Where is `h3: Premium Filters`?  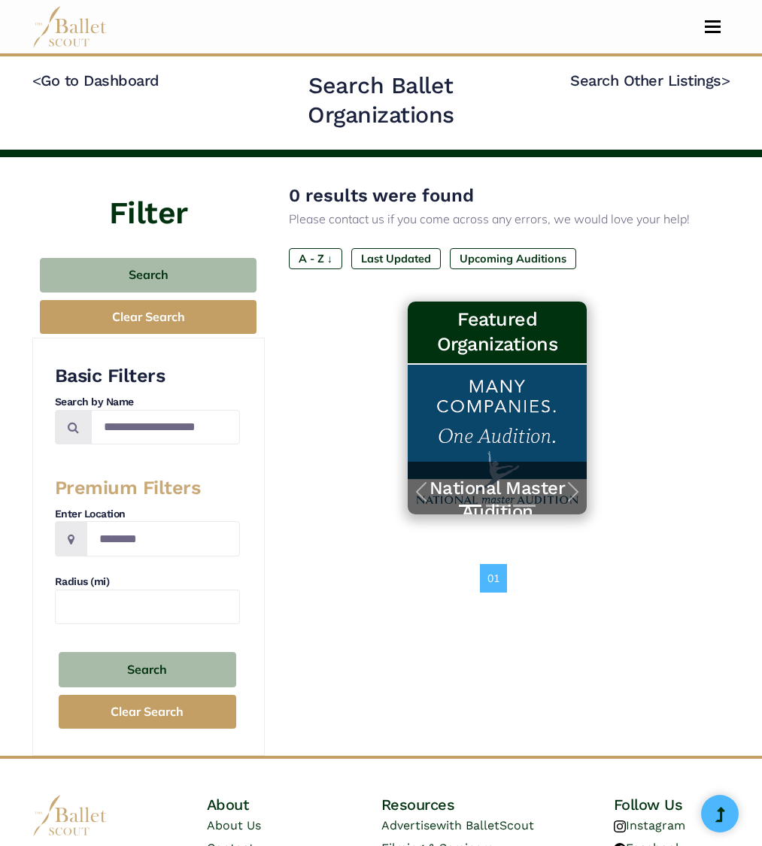 h3: Premium Filters is located at coordinates (147, 488).